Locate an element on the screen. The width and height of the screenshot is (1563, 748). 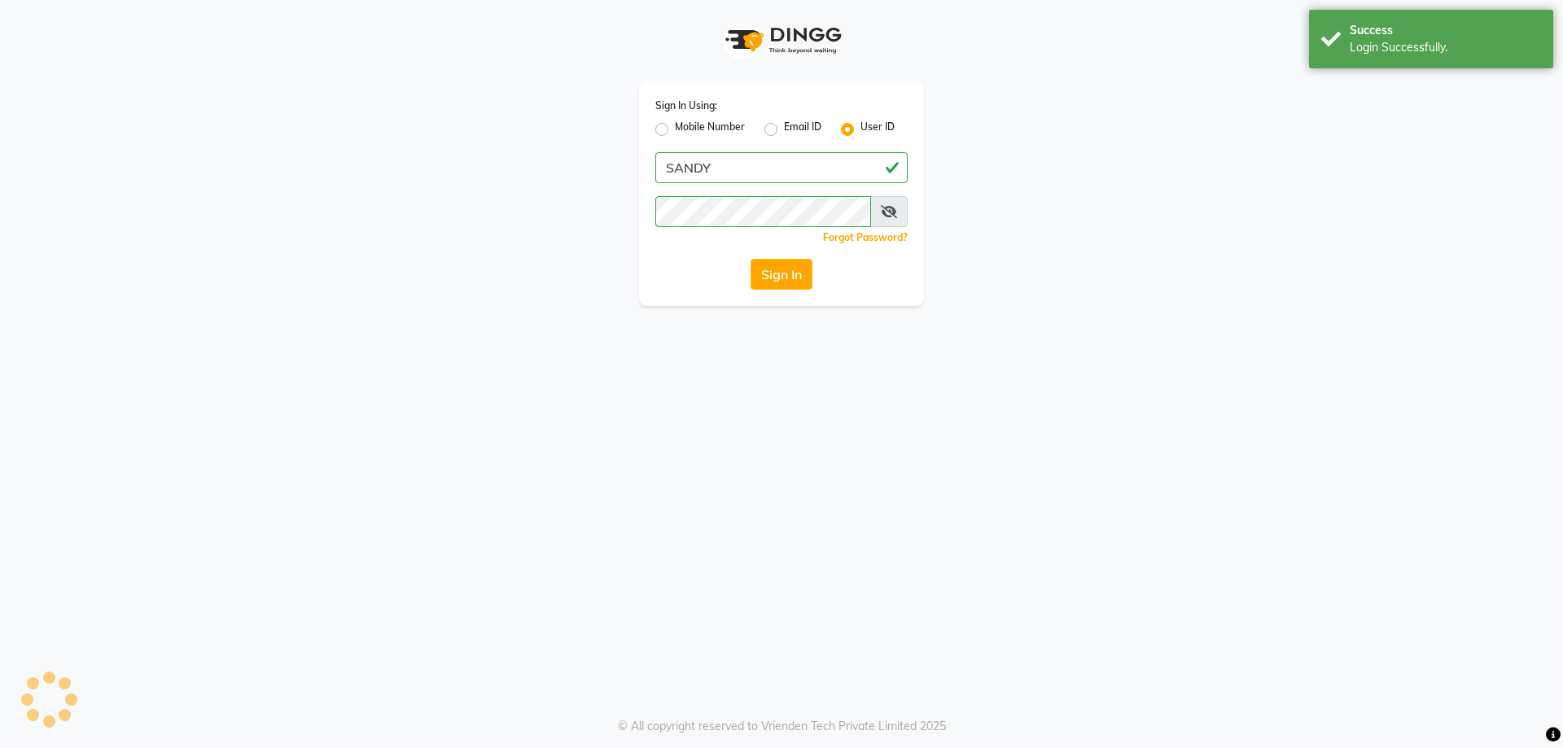
label: User ID is located at coordinates (877, 129).